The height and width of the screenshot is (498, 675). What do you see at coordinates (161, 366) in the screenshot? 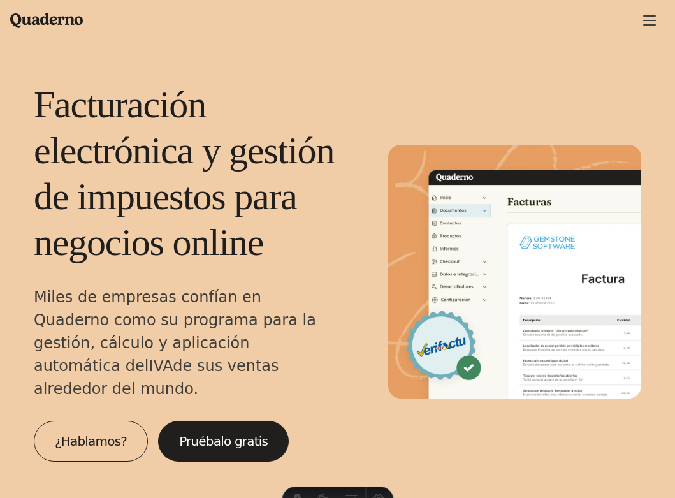
I see `abbr: Impuesto sobre el Valor Añadido` at bounding box center [161, 366].